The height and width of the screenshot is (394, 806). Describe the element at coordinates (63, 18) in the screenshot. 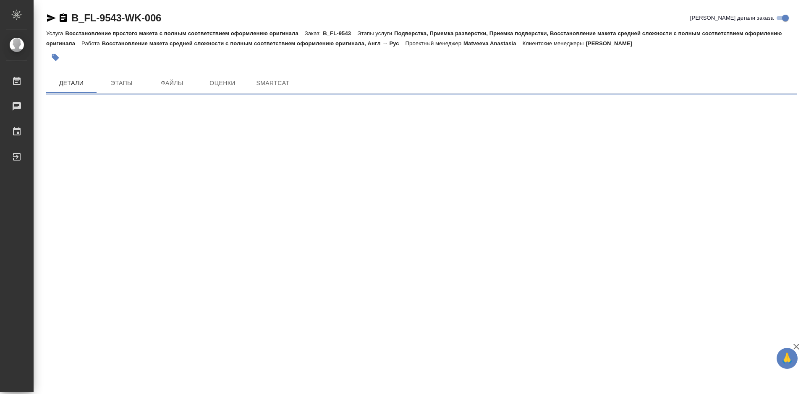

I see `button: Скопировать ссылку` at that location.